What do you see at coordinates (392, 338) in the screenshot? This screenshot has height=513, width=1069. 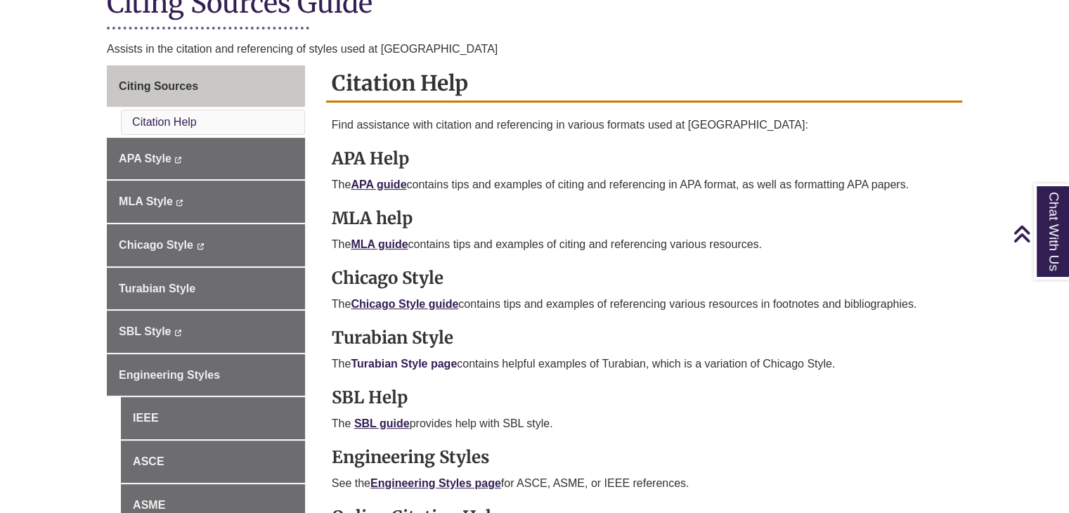 I see `strong: Turabian Style` at bounding box center [392, 338].